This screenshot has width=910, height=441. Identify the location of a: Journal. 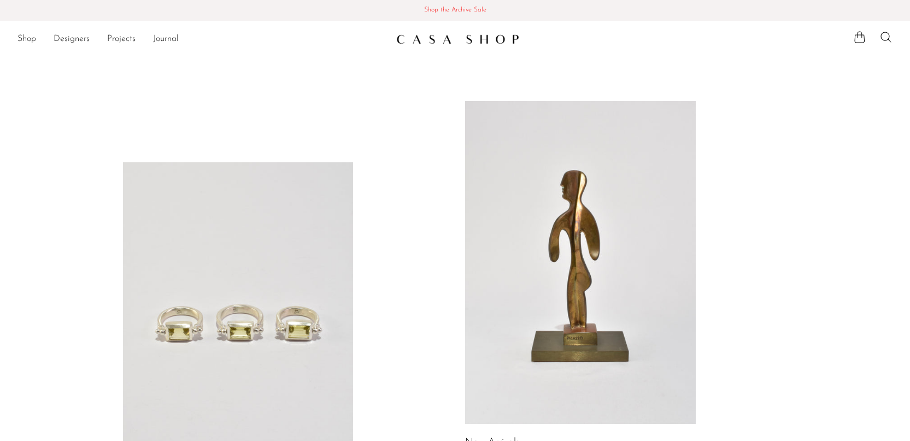
(166, 39).